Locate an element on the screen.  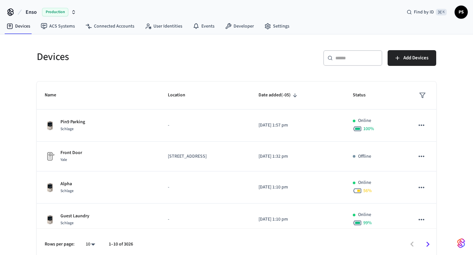
a: Settings is located at coordinates (277, 26).